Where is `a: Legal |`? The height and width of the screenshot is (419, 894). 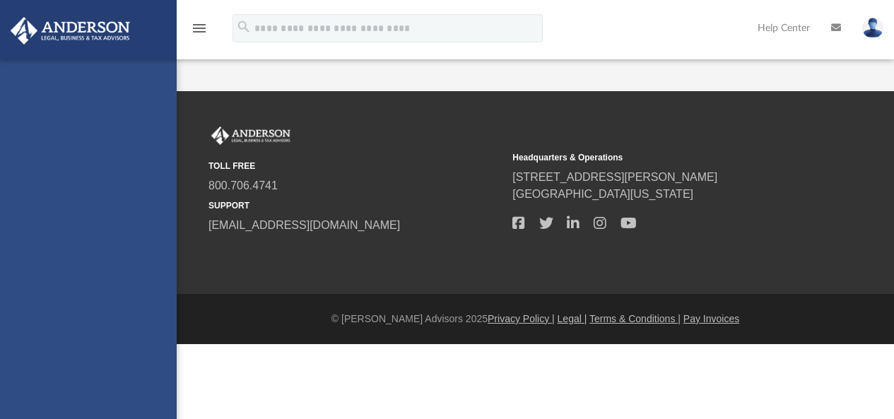
a: Legal | is located at coordinates (573, 319).